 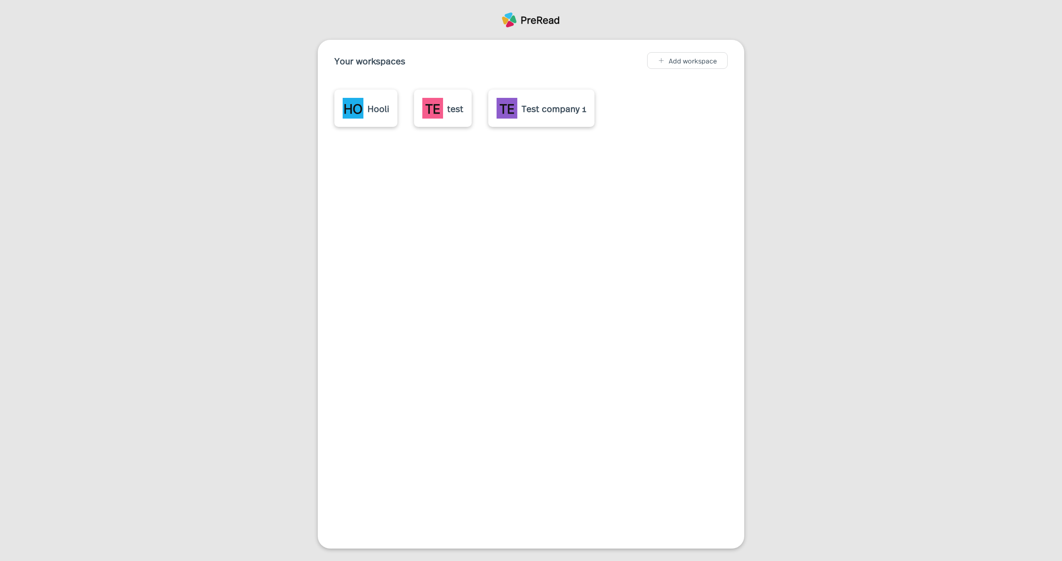 I want to click on div: Your workspaces, so click(x=369, y=61).